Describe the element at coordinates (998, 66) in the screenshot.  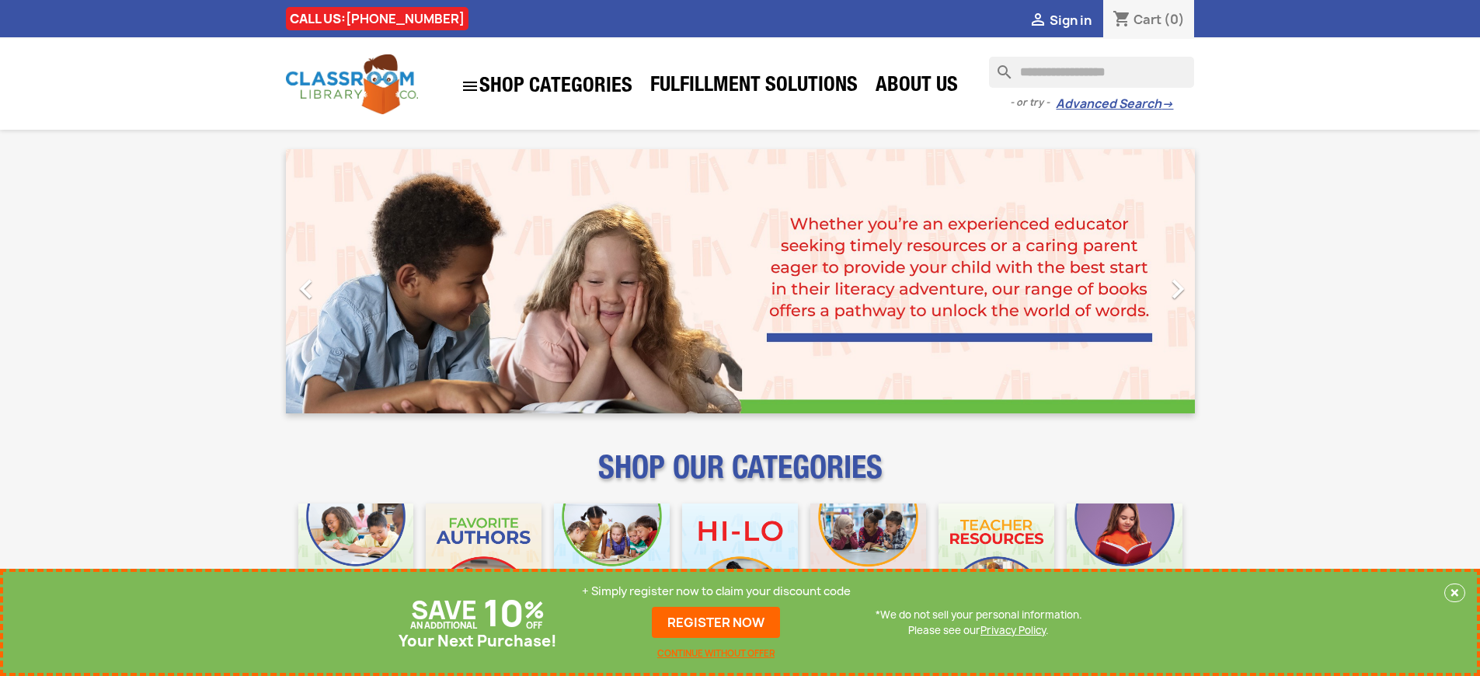
I see `i: search` at that location.